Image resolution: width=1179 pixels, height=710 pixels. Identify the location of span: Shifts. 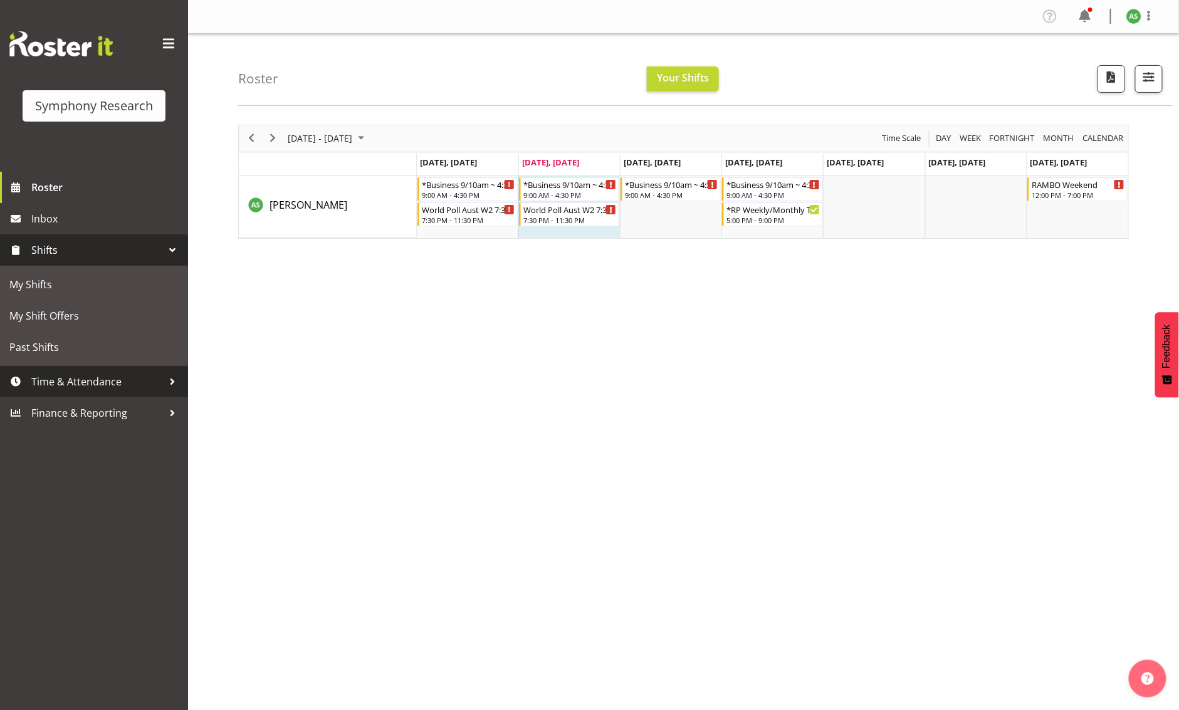
(97, 250).